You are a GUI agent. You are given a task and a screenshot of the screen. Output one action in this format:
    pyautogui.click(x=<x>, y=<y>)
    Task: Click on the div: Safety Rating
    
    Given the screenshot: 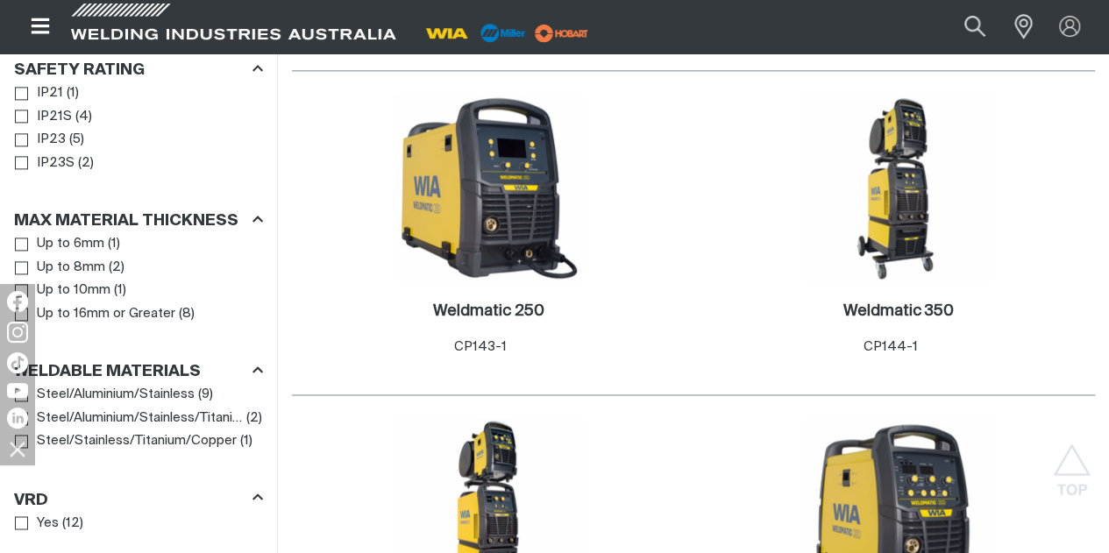 What is the action you would take?
    pyautogui.click(x=139, y=69)
    